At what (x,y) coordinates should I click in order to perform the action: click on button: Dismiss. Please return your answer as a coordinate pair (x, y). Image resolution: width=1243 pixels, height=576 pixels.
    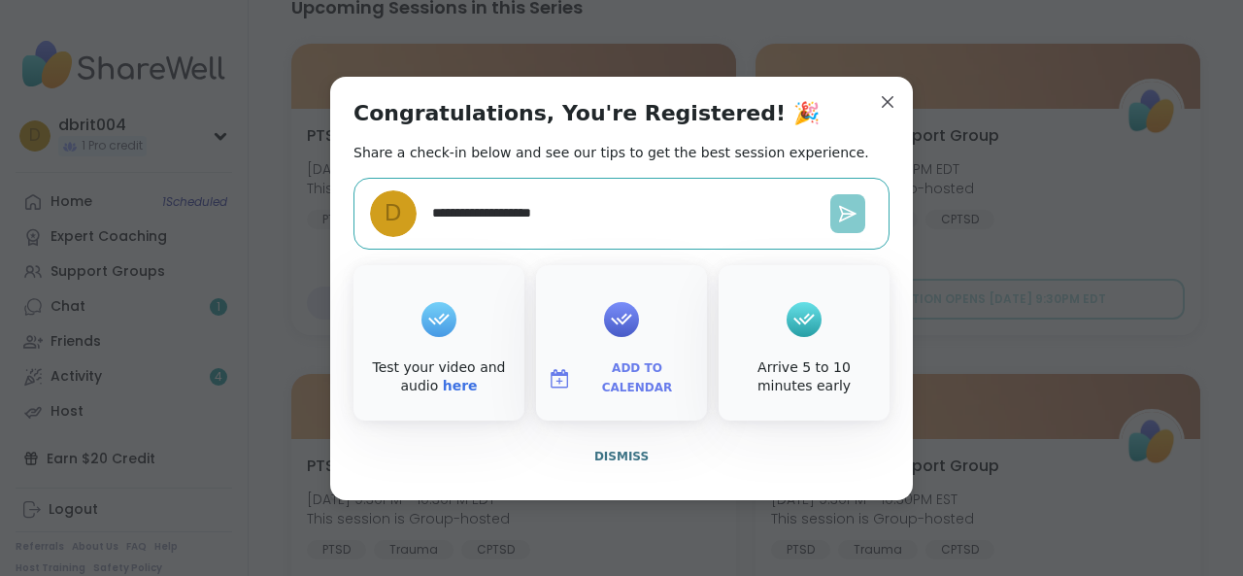
    Looking at the image, I should click on (621, 456).